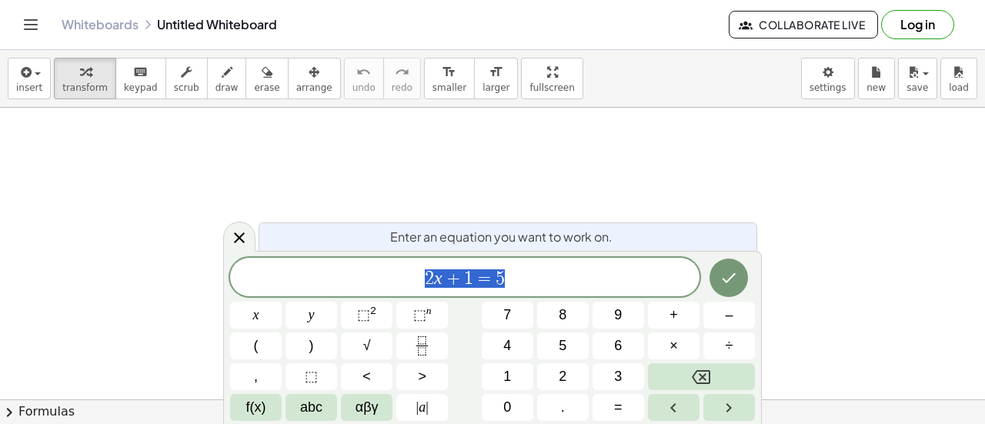 The height and width of the screenshot is (424, 985). Describe the element at coordinates (563, 315) in the screenshot. I see `button: 8` at that location.